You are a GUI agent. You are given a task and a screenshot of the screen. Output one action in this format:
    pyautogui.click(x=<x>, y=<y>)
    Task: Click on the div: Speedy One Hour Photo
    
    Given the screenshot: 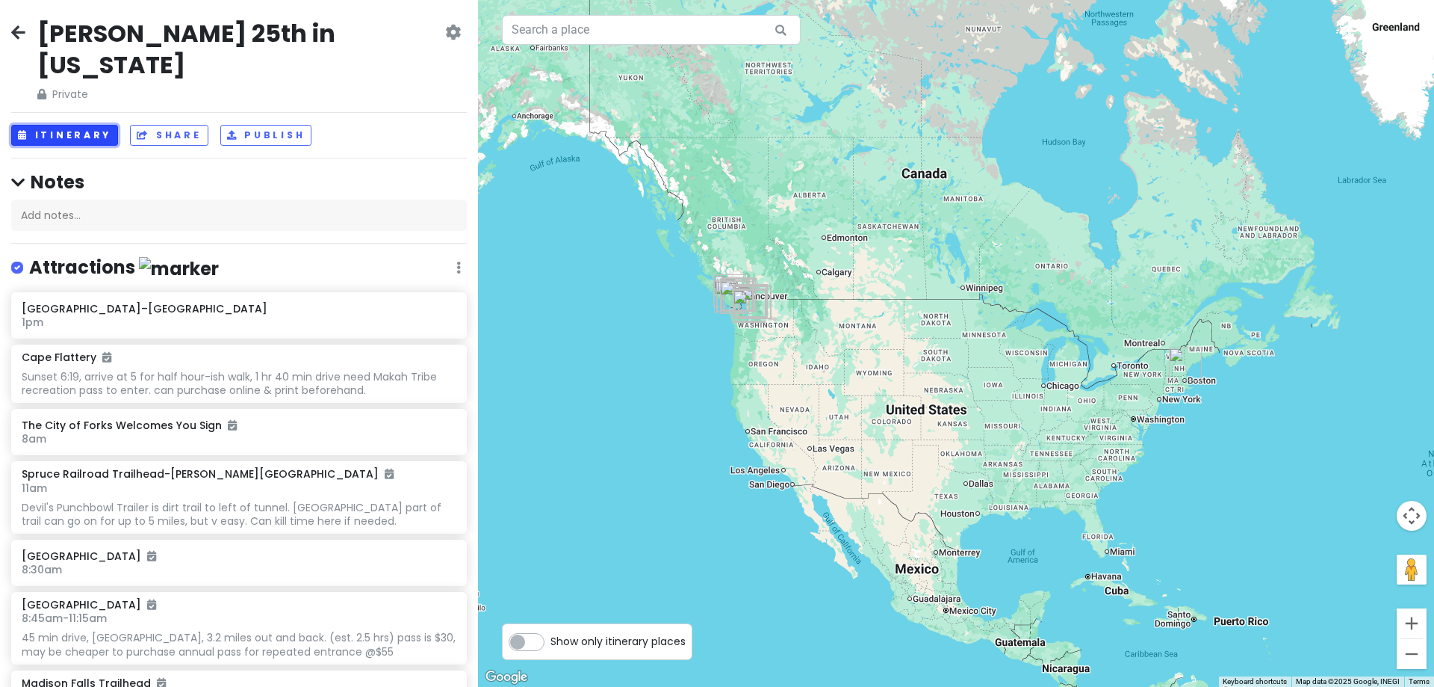 What is the action you would take?
    pyautogui.click(x=749, y=306)
    